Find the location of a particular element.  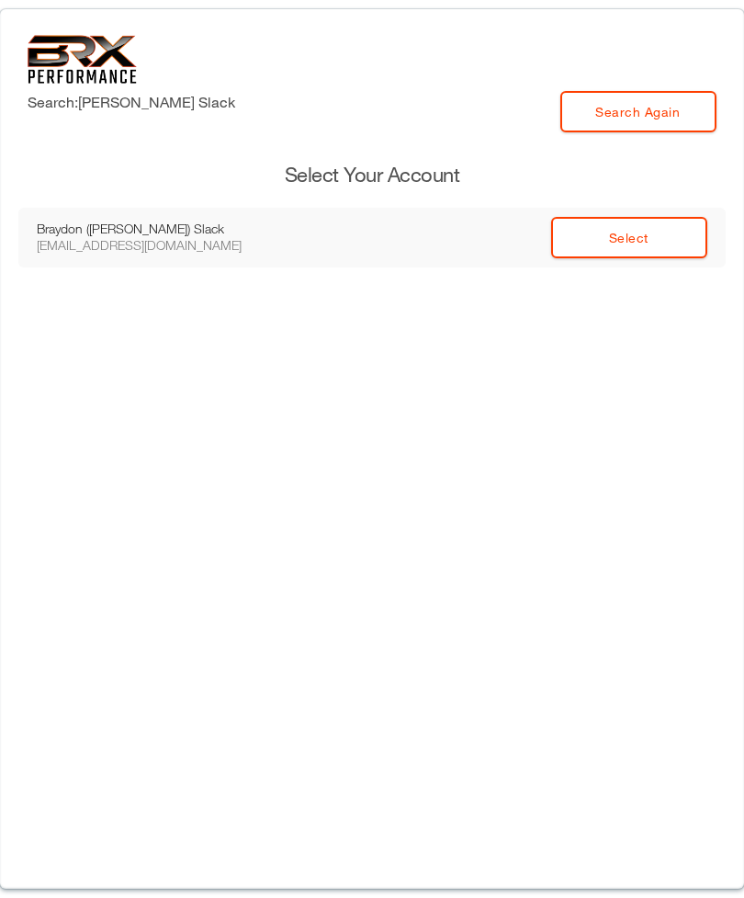

img: 6f7da32581c89ca25d665dc3aae533e4f14fe3ef_original.svg is located at coordinates (82, 59).